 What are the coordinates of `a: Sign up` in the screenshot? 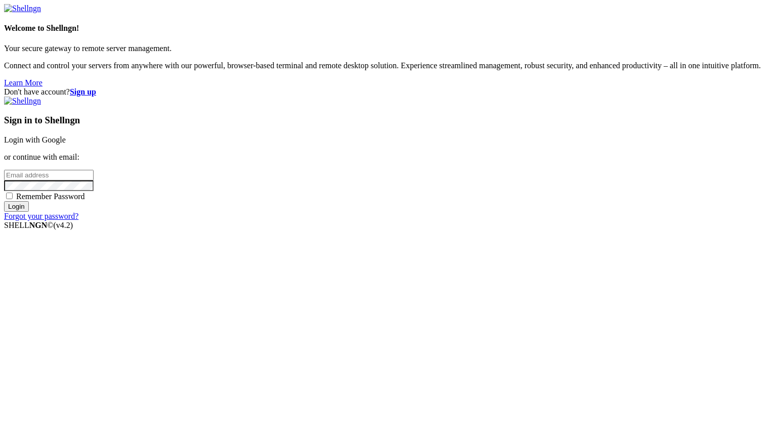 It's located at (83, 92).